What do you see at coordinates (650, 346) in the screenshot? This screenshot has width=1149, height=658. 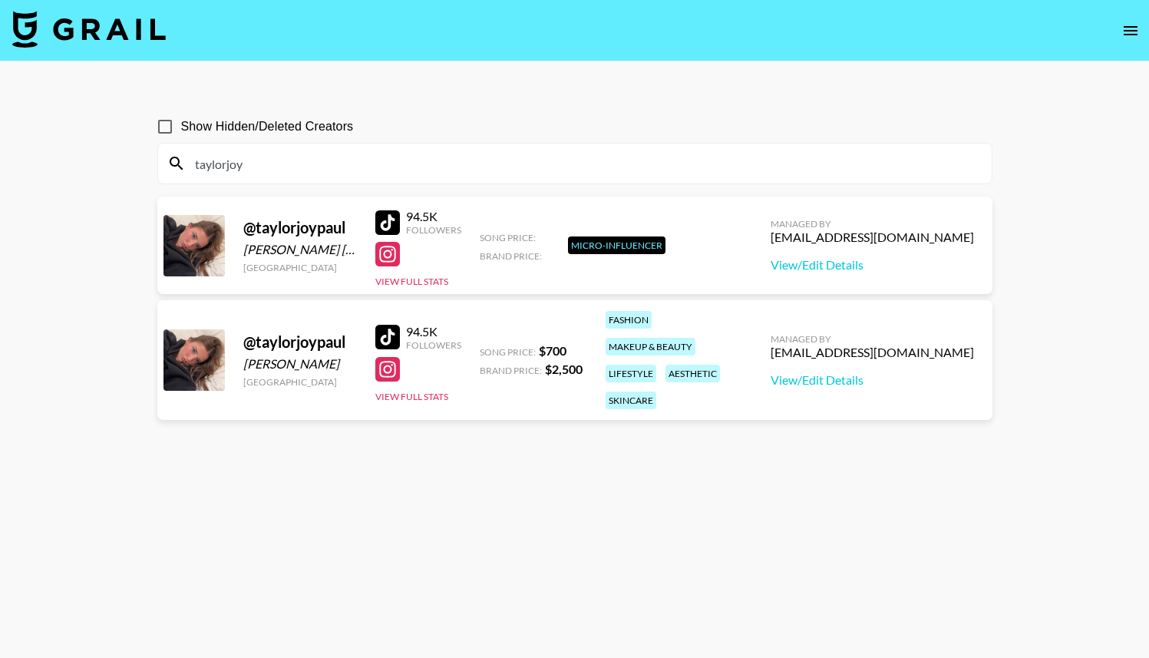 I see `div: makeup & beauty` at bounding box center [650, 346].